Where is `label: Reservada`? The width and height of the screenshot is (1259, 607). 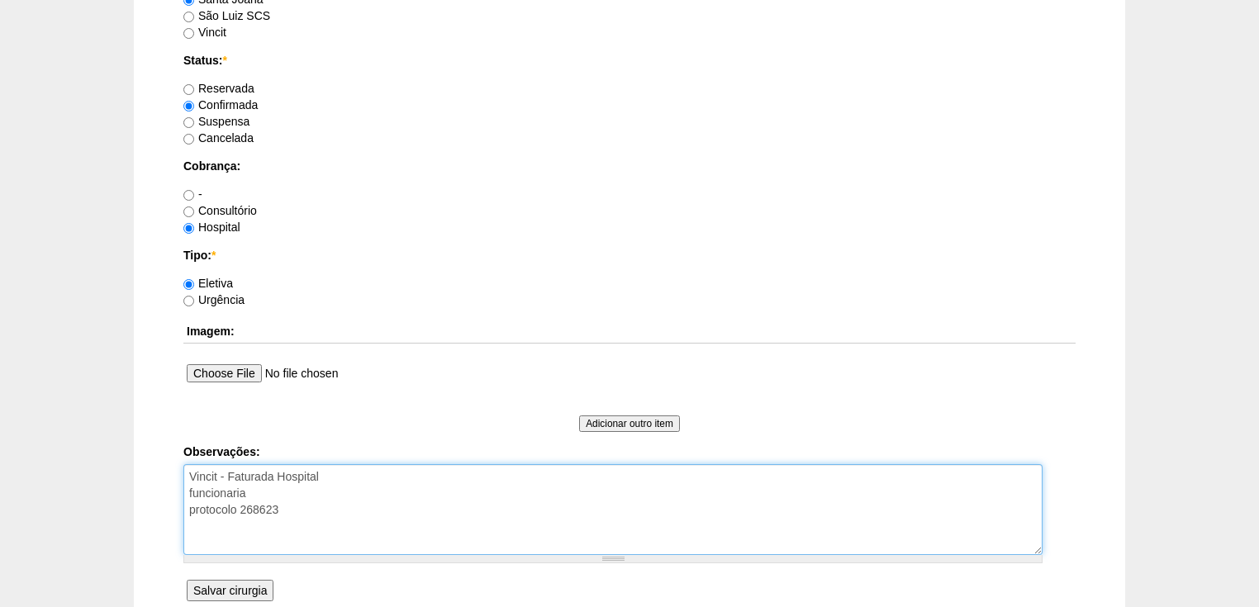
label: Reservada is located at coordinates (219, 88).